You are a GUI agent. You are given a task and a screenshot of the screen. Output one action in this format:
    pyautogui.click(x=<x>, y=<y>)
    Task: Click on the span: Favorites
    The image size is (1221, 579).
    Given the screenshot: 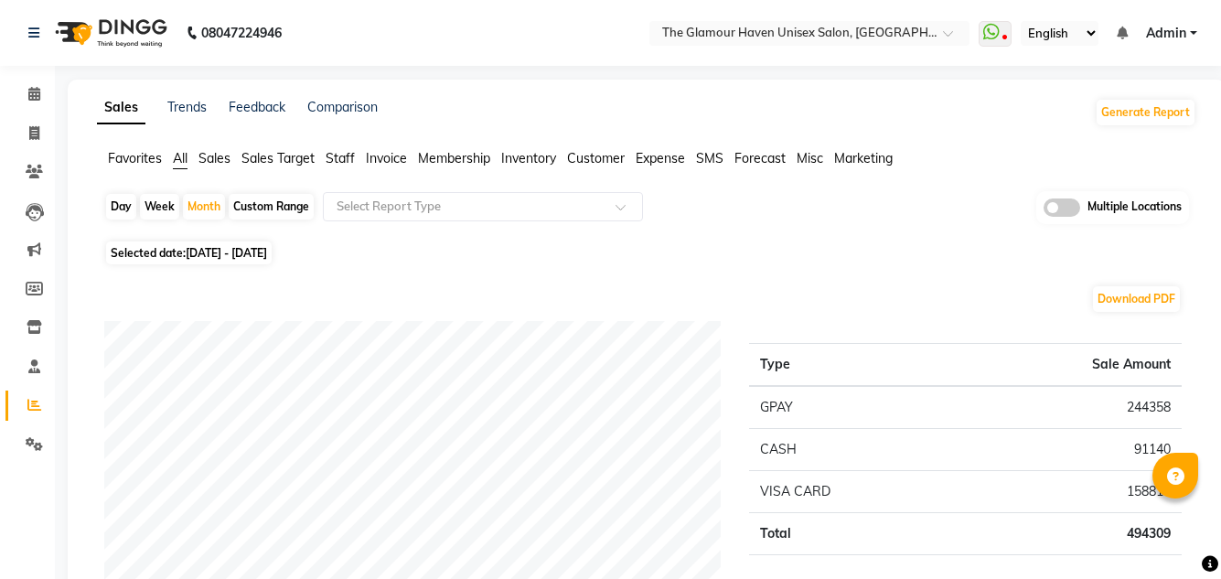 What is the action you would take?
    pyautogui.click(x=134, y=158)
    